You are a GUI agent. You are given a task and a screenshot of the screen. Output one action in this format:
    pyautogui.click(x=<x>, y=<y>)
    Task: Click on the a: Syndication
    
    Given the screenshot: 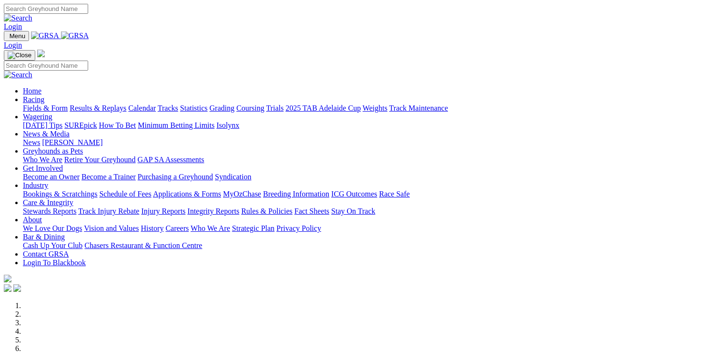 What is the action you would take?
    pyautogui.click(x=233, y=176)
    